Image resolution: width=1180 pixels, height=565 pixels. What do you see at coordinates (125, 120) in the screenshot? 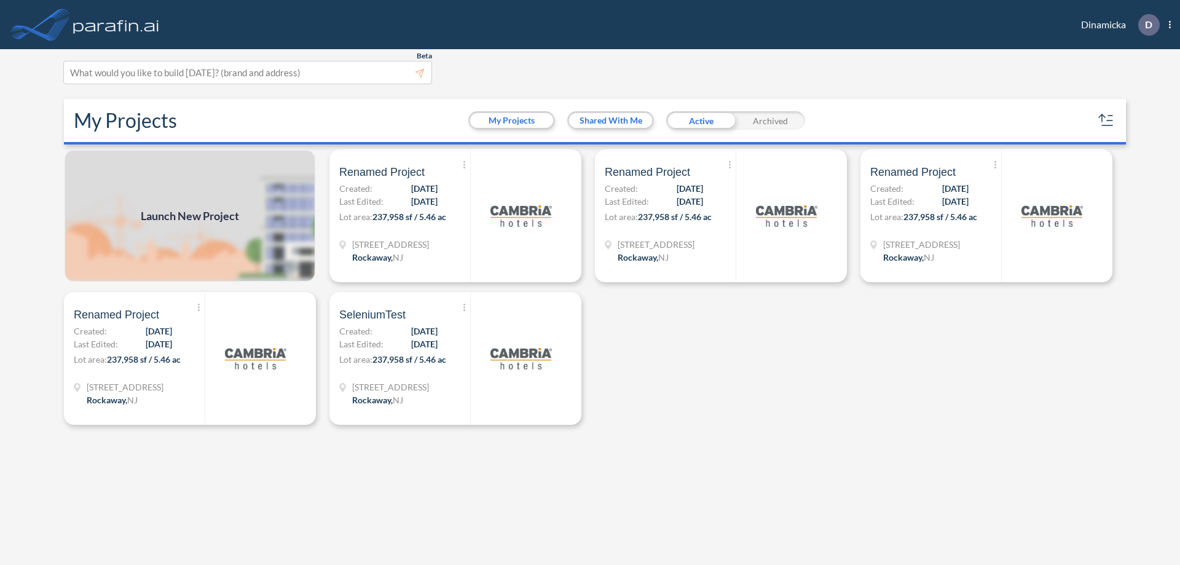
I see `h2: My Projects` at bounding box center [125, 120].